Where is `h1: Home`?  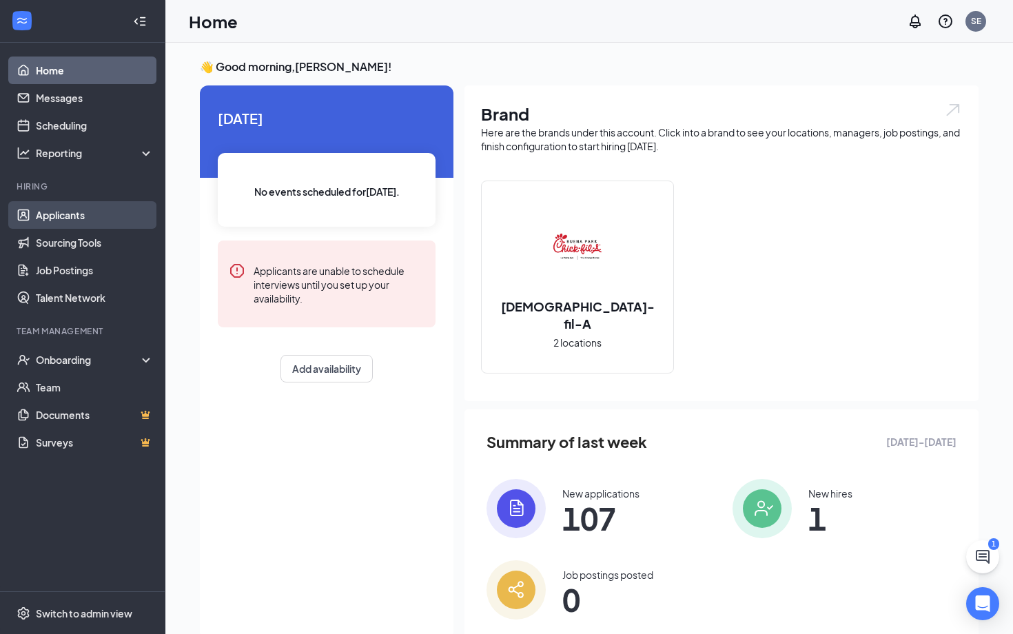
h1: Home is located at coordinates (213, 21).